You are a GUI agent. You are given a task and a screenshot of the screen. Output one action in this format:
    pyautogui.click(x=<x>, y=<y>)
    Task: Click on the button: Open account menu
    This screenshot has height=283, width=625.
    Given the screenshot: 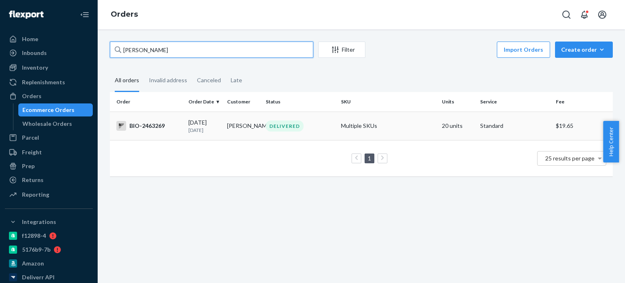 What is the action you would take?
    pyautogui.click(x=602, y=15)
    